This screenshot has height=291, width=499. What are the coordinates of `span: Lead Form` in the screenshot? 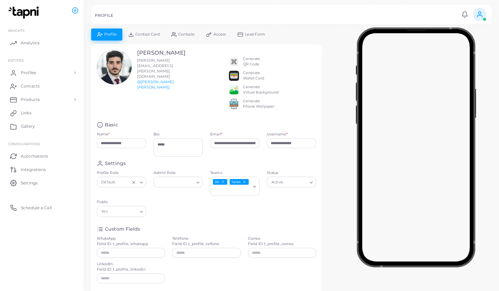 It's located at (255, 34).